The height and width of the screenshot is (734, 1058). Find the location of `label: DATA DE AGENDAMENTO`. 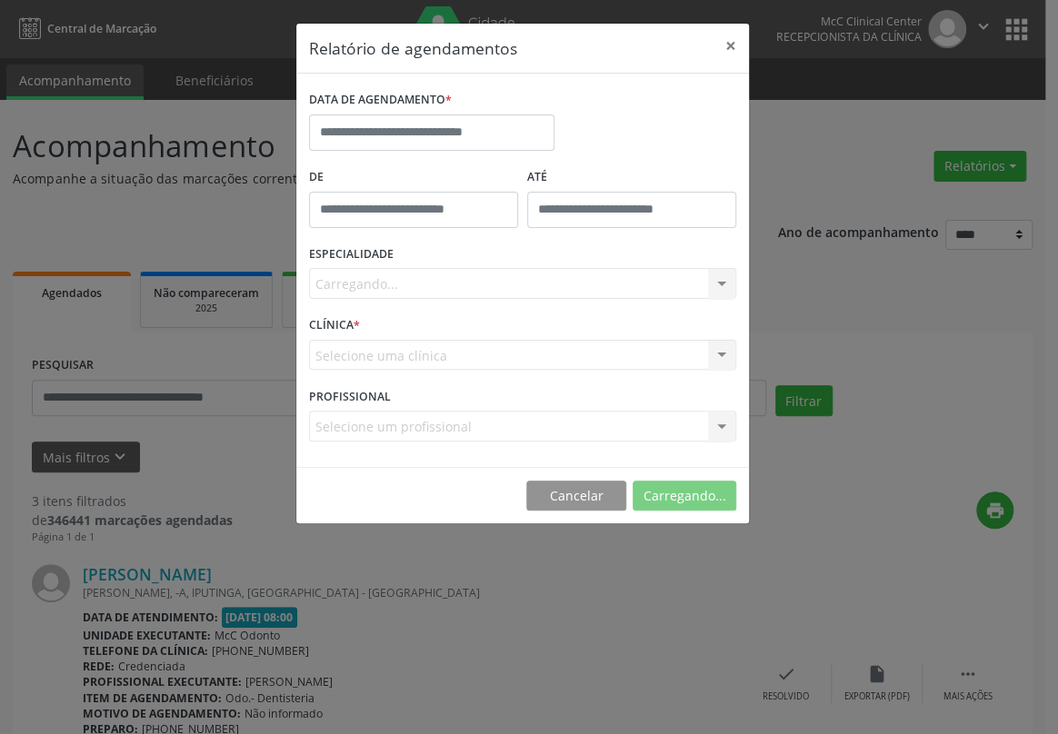

label: DATA DE AGENDAMENTO is located at coordinates (380, 100).